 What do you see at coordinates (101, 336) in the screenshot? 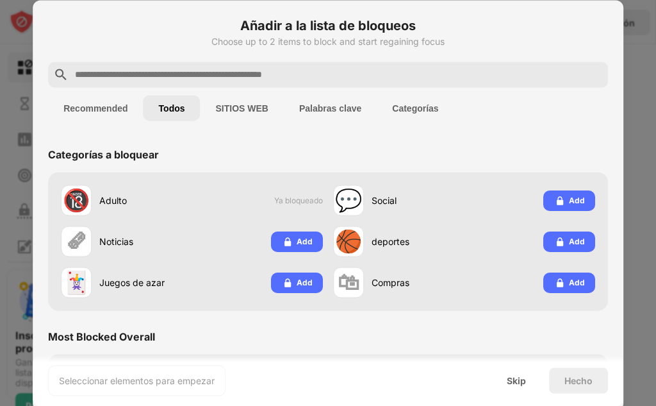
I see `div: Most Blocked Overall` at bounding box center [101, 336].